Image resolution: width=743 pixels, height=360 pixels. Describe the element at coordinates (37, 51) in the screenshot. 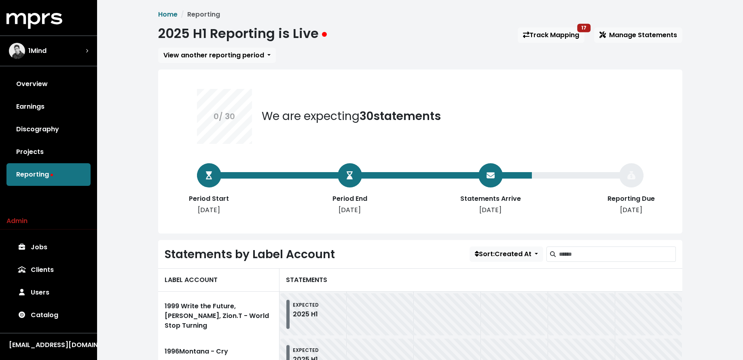

I see `span: 1Mind` at that location.